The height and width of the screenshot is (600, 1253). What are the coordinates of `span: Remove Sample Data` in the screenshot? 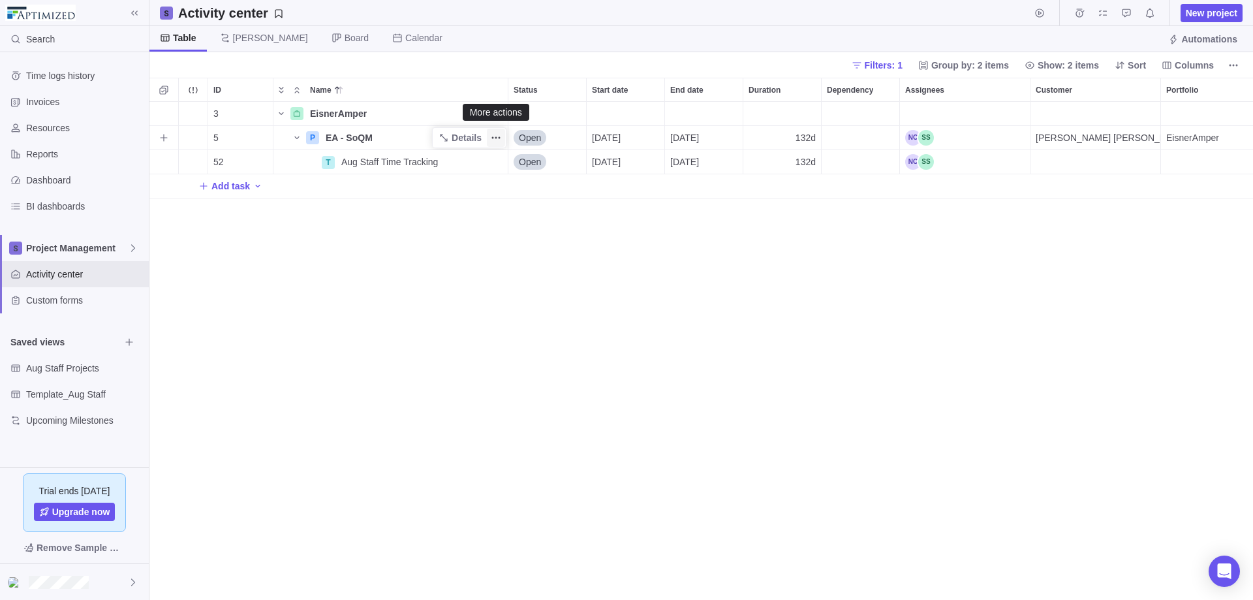 It's located at (74, 548).